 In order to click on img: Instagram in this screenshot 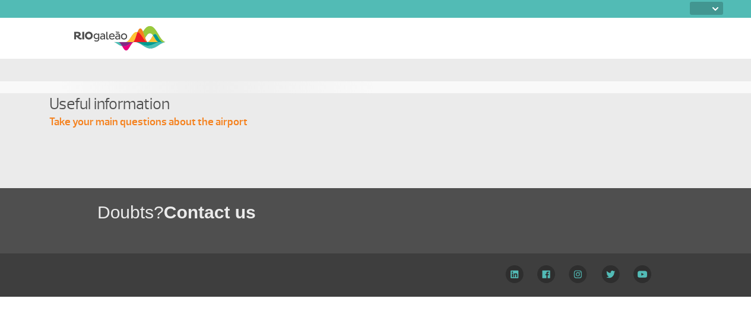, I will do `click(578, 274)`.